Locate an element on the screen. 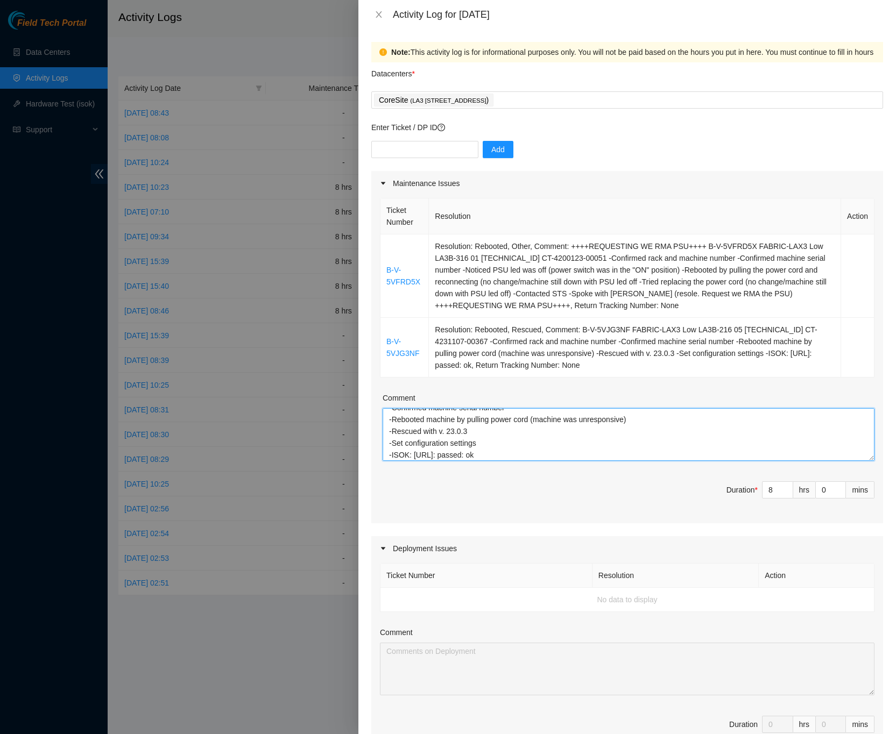  button: Add is located at coordinates (498, 150).